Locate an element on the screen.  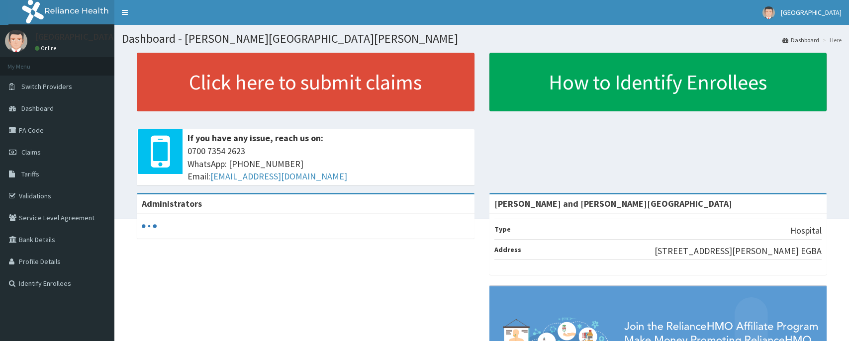
b: Type is located at coordinates (502, 229).